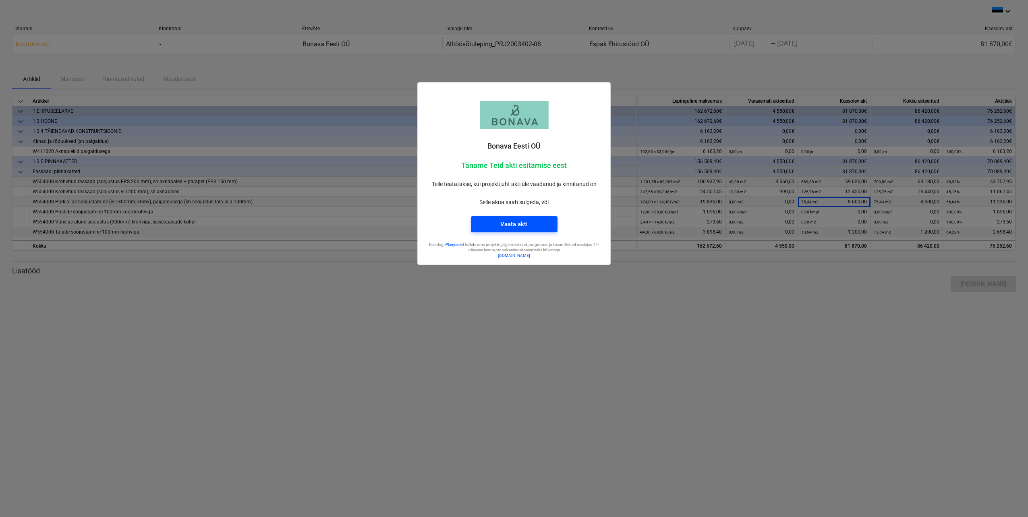  What do you see at coordinates (514, 224) in the screenshot?
I see `button: Vaata akti` at bounding box center [514, 224].